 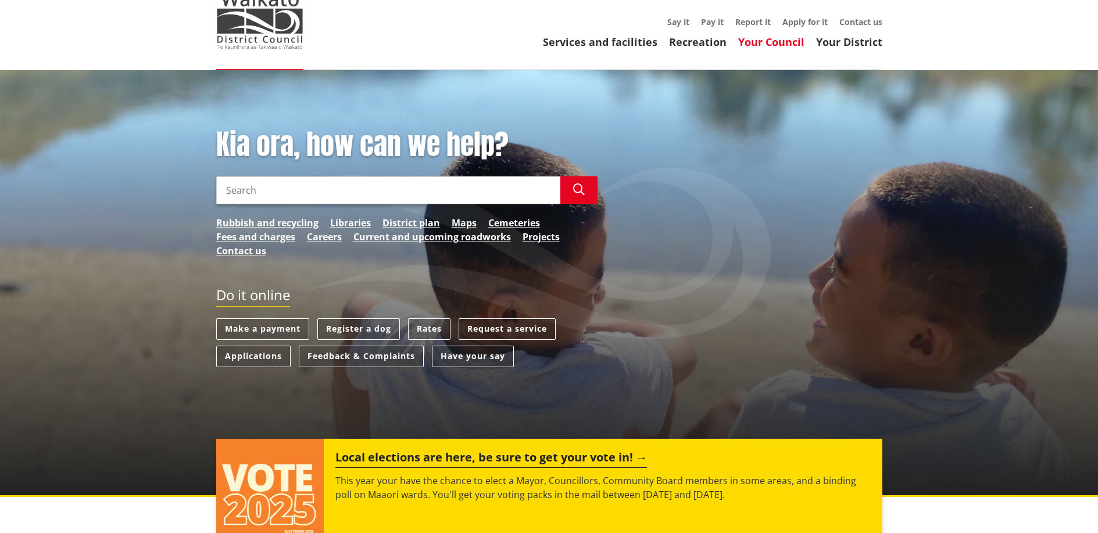 I want to click on a: Say it, so click(x=679, y=22).